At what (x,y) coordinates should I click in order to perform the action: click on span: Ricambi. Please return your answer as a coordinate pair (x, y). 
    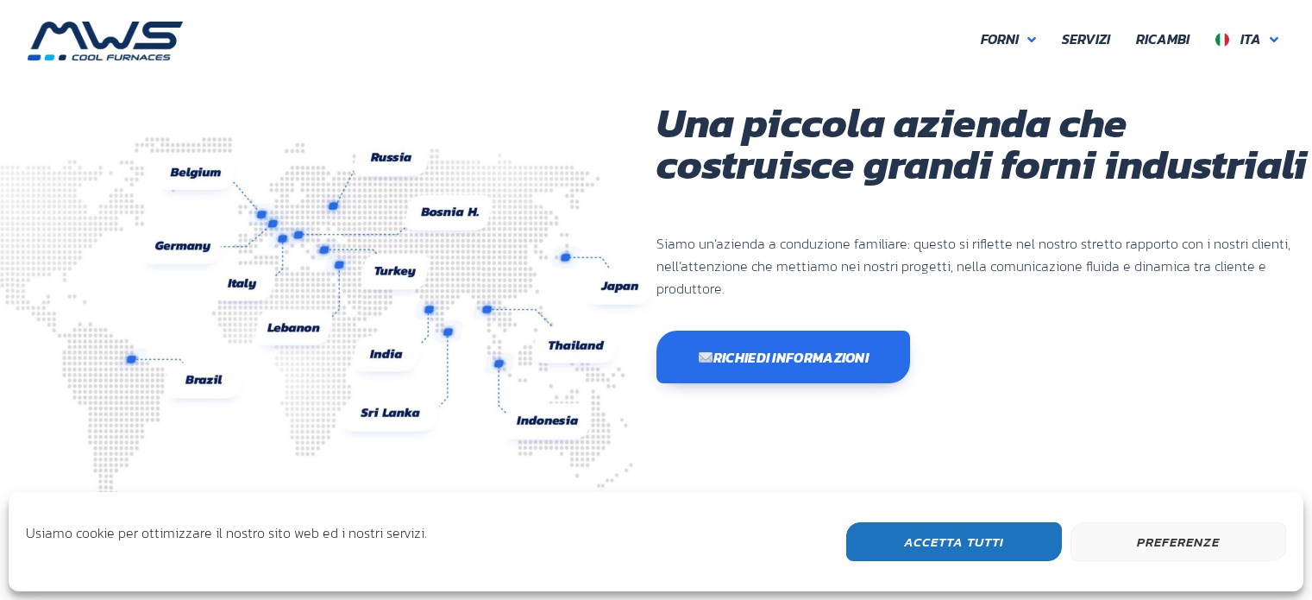
    Looking at the image, I should click on (1163, 40).